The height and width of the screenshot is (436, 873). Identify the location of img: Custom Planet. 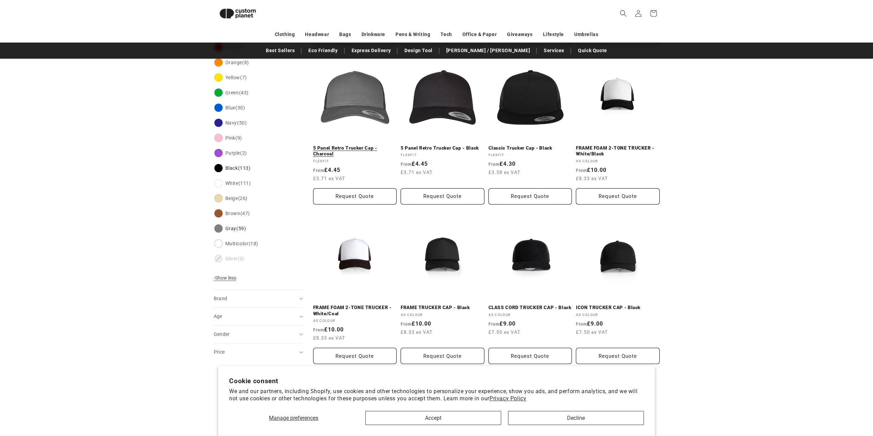
(238, 13).